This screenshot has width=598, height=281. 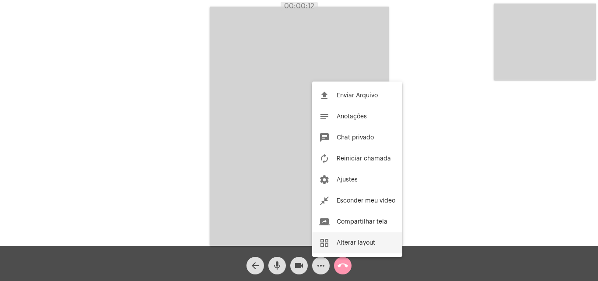 I want to click on mat-icon: settings, so click(x=324, y=180).